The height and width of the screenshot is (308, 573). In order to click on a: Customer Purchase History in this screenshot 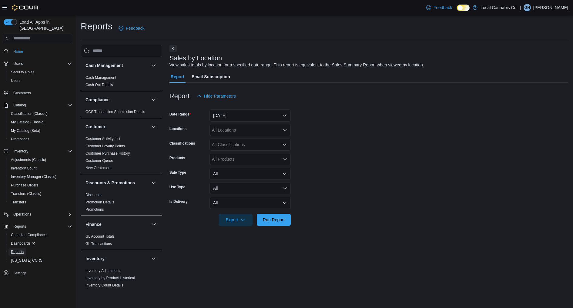, I will do `click(108, 153)`.